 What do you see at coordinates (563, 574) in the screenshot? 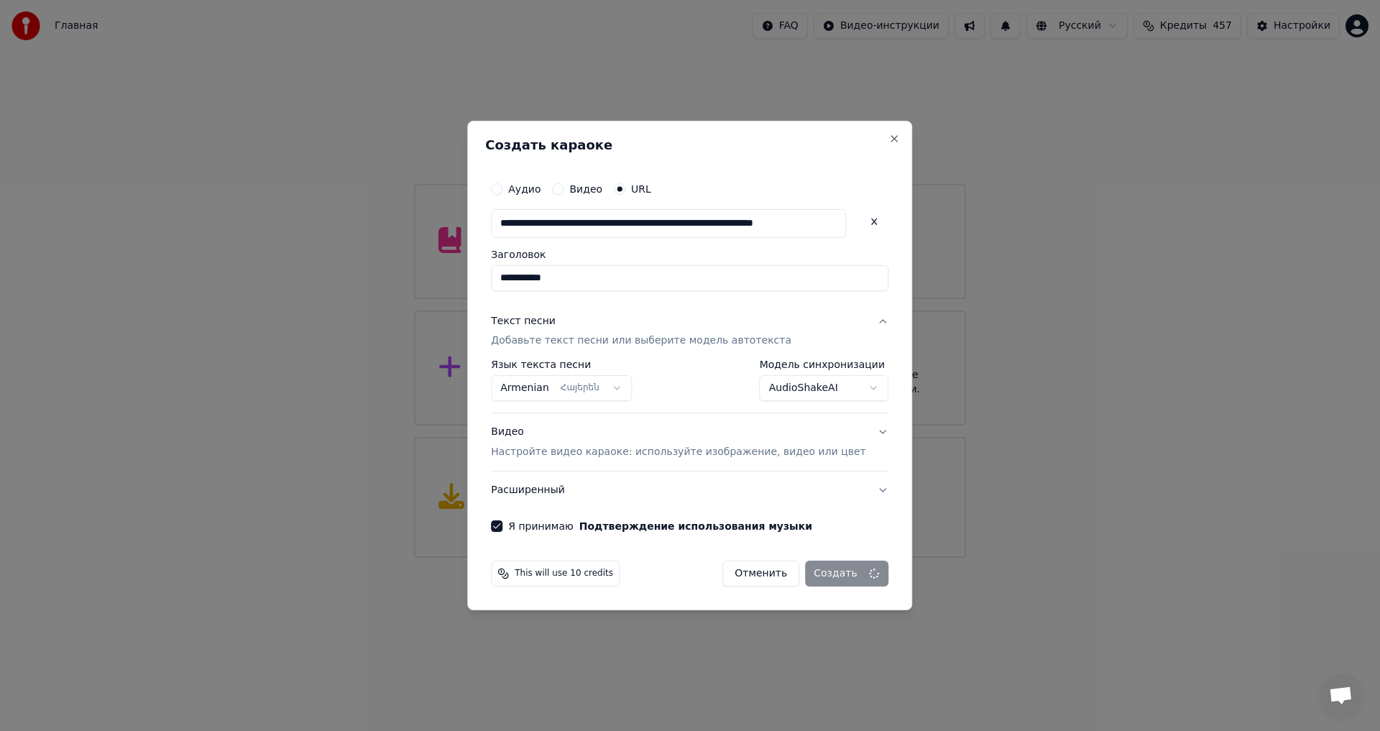
I see `span: This will use 10 credits` at bounding box center [563, 574].